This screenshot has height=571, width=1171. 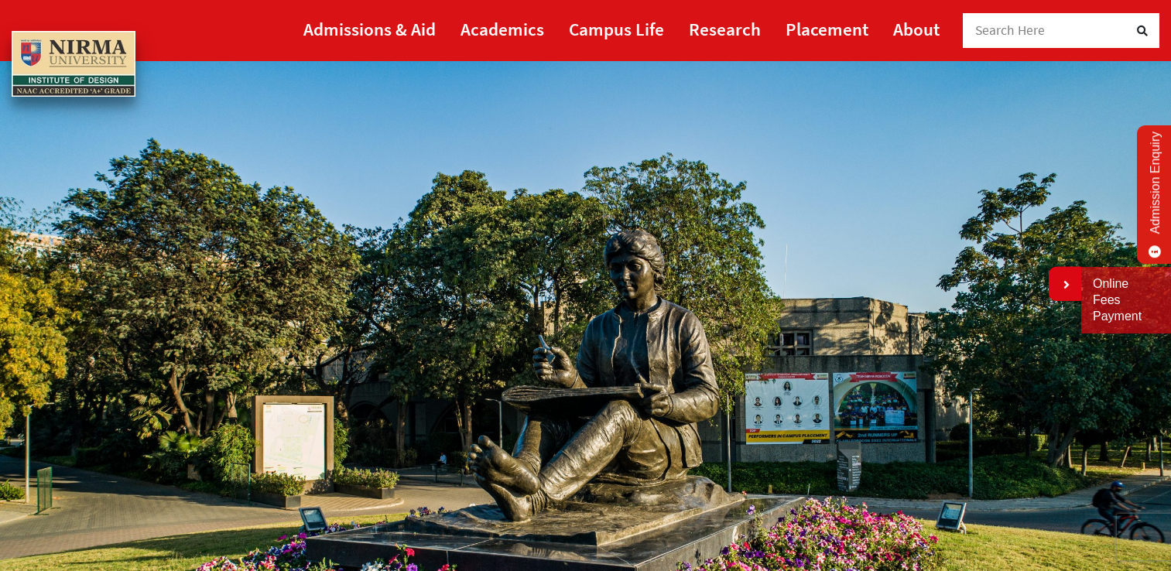 What do you see at coordinates (1126, 300) in the screenshot?
I see `a: Online Fees Payment` at bounding box center [1126, 300].